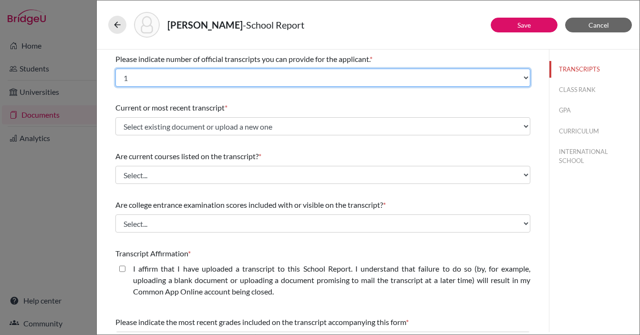  I want to click on span: - School Report, so click(273, 25).